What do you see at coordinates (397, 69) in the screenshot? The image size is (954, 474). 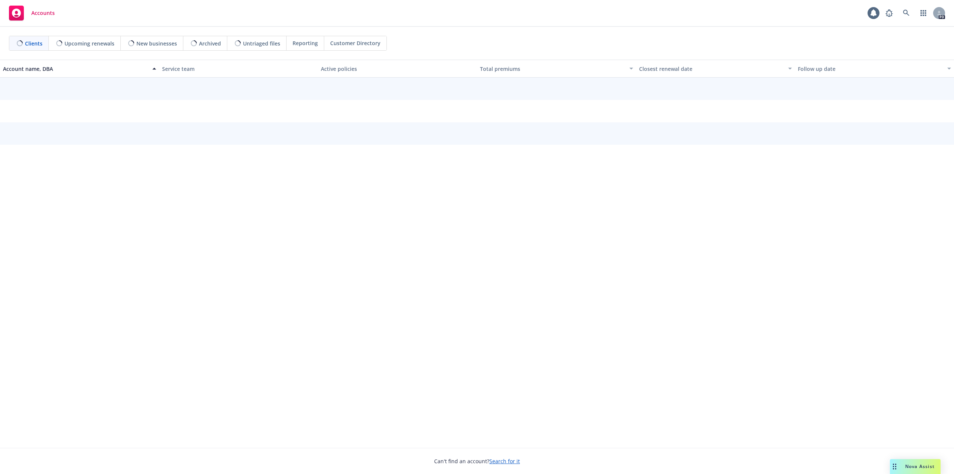 I see `div: Active policies` at bounding box center [397, 69].